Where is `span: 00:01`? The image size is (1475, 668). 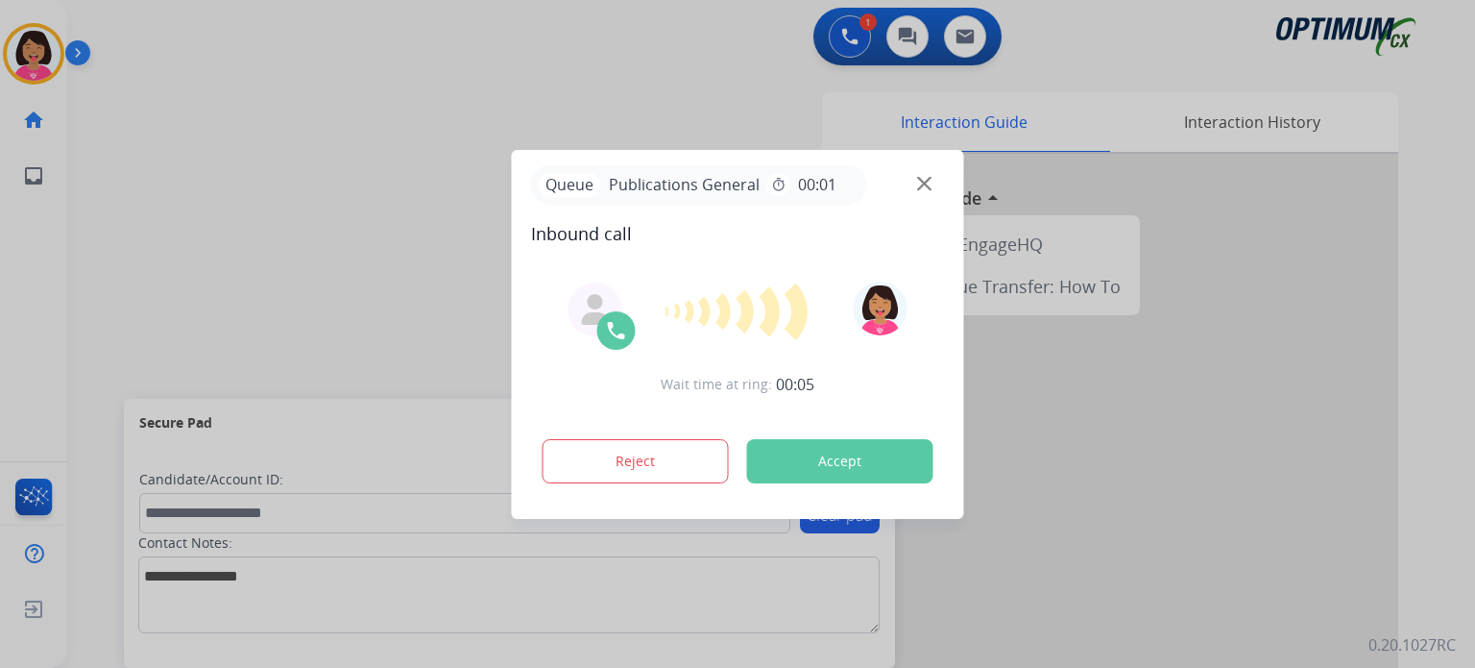 span: 00:01 is located at coordinates (817, 184).